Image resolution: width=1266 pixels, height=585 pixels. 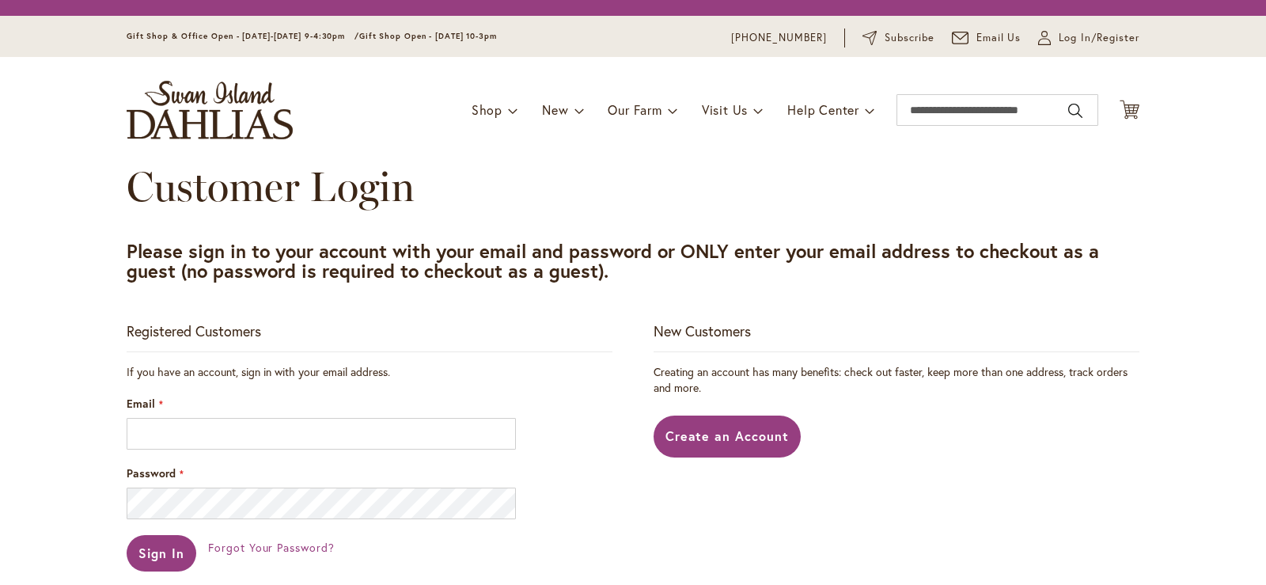 What do you see at coordinates (725, 109) in the screenshot?
I see `span: Visit Us` at bounding box center [725, 109].